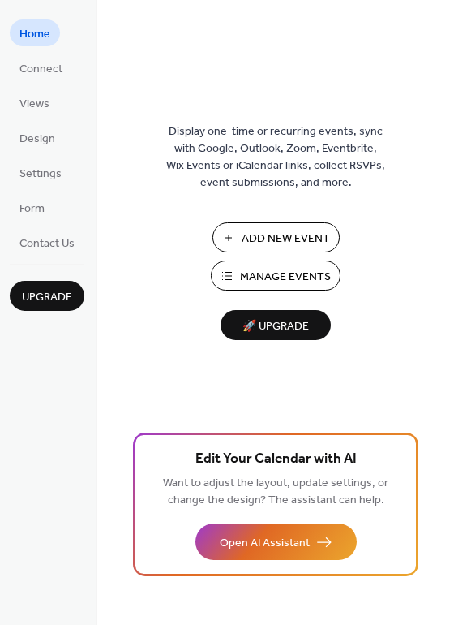 The height and width of the screenshot is (625, 454). I want to click on span: Form, so click(32, 209).